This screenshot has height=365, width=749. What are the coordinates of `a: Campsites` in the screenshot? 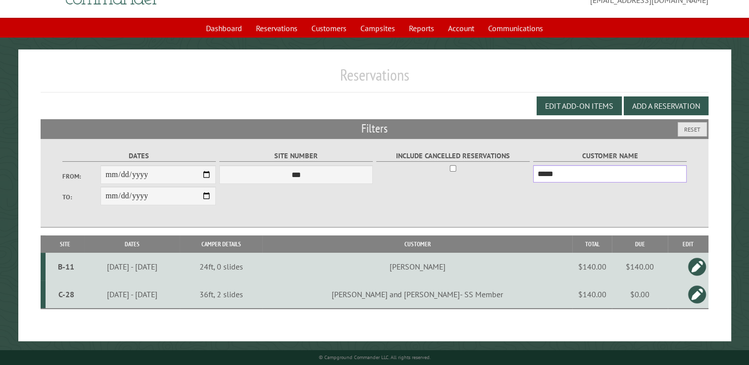 It's located at (378, 28).